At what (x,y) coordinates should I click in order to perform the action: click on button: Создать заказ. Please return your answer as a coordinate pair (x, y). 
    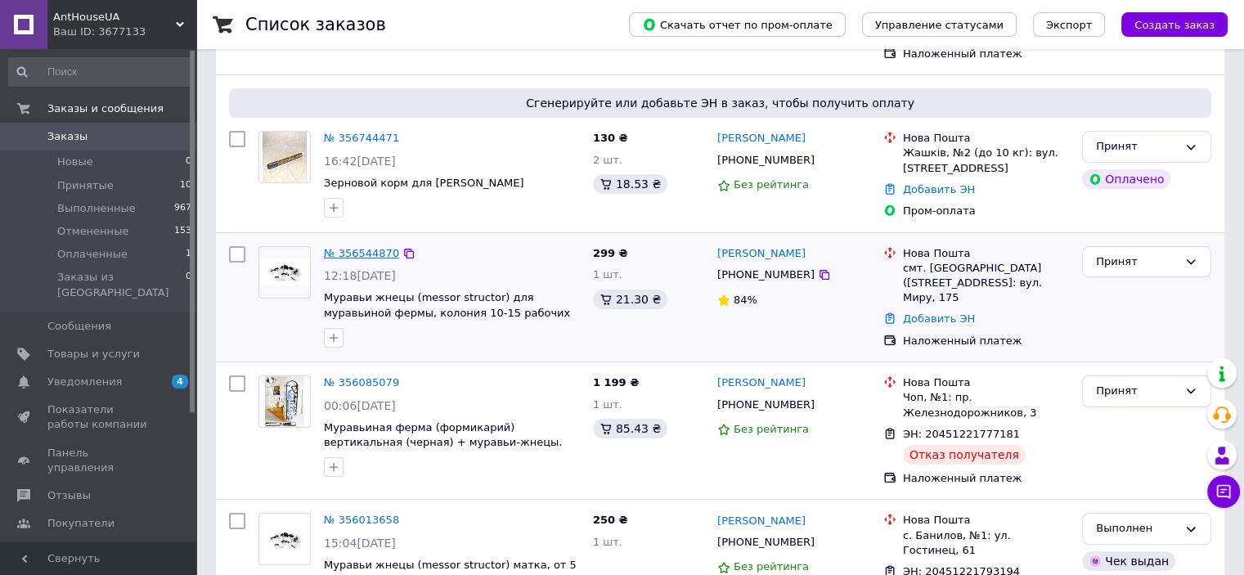
    Looking at the image, I should click on (1175, 25).